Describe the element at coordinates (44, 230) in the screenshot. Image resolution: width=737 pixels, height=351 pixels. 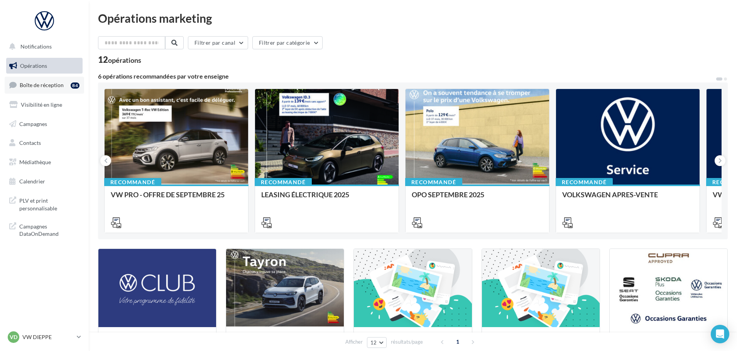
I see `a: Campagnes DataOnDemand` at that location.